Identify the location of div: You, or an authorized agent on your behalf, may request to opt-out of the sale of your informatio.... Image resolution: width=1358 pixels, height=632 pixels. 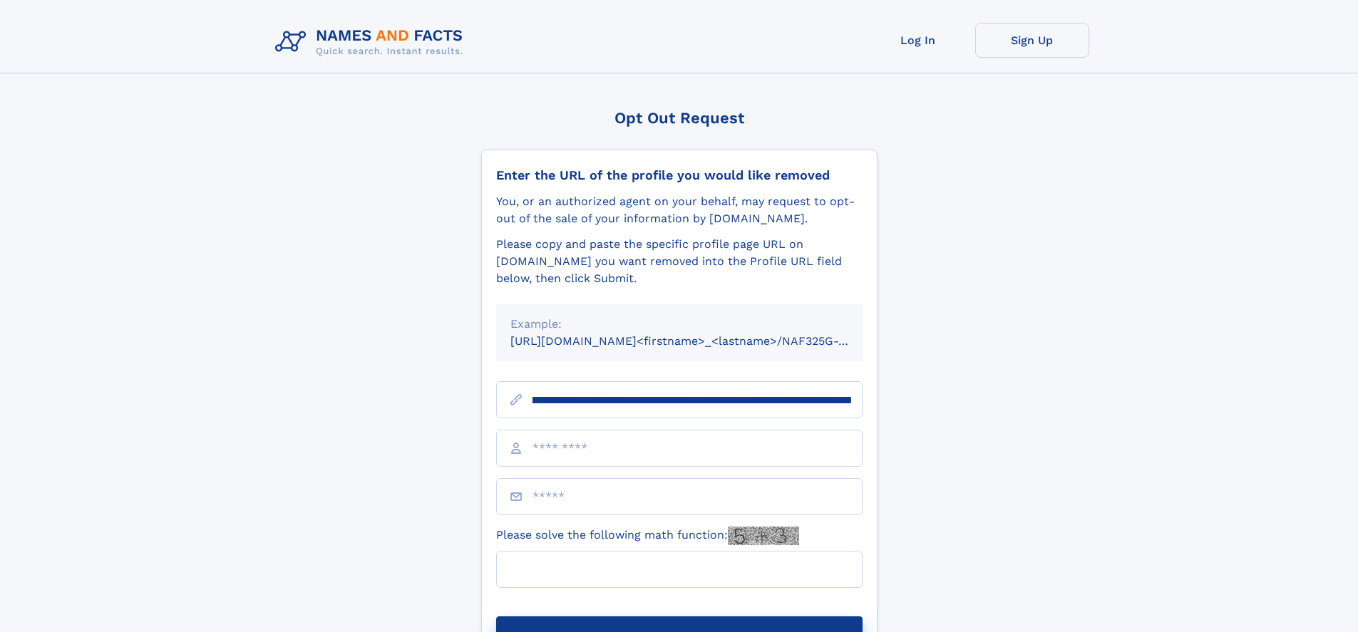
(679, 210).